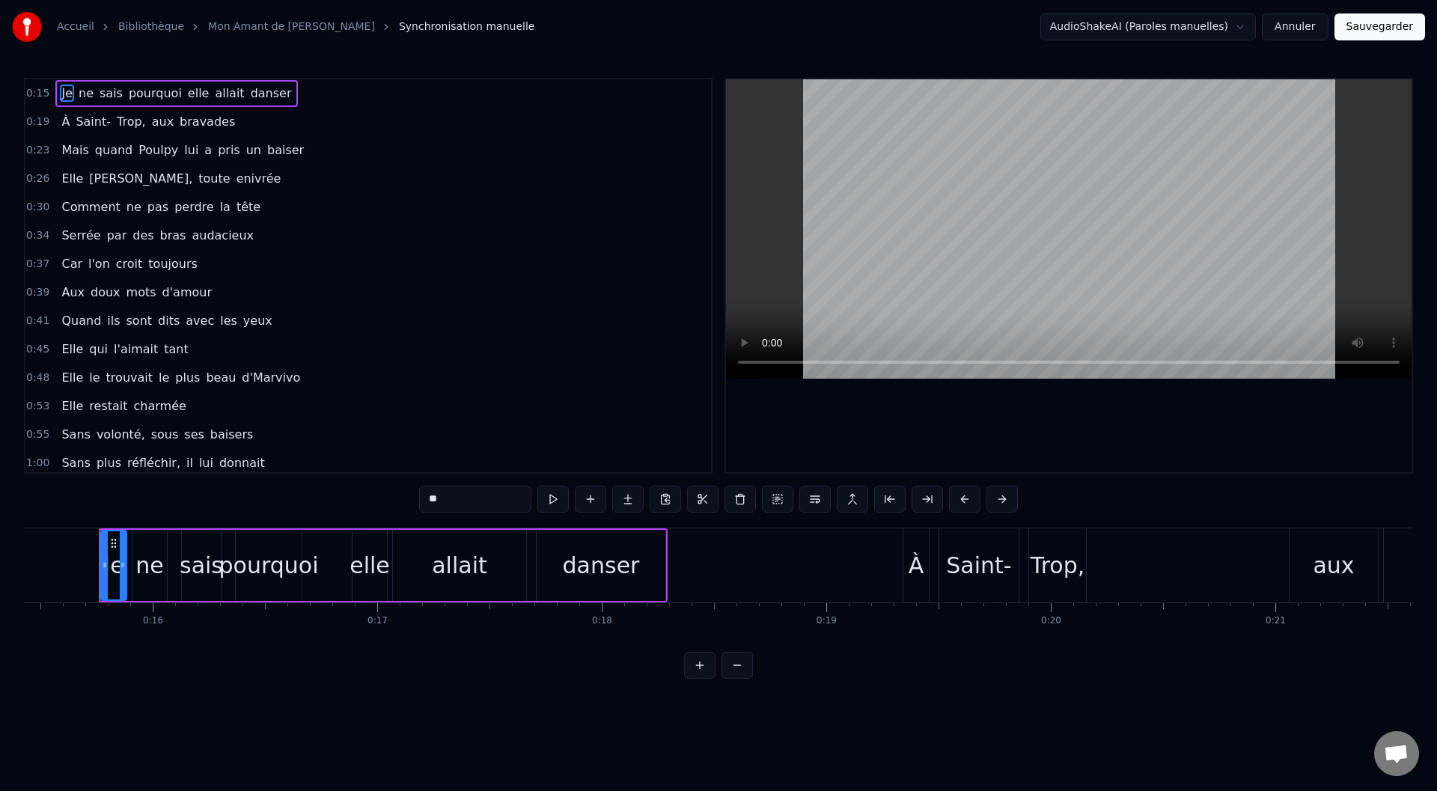 Image resolution: width=1437 pixels, height=791 pixels. What do you see at coordinates (93, 121) in the screenshot?
I see `span: Saint-` at bounding box center [93, 121].